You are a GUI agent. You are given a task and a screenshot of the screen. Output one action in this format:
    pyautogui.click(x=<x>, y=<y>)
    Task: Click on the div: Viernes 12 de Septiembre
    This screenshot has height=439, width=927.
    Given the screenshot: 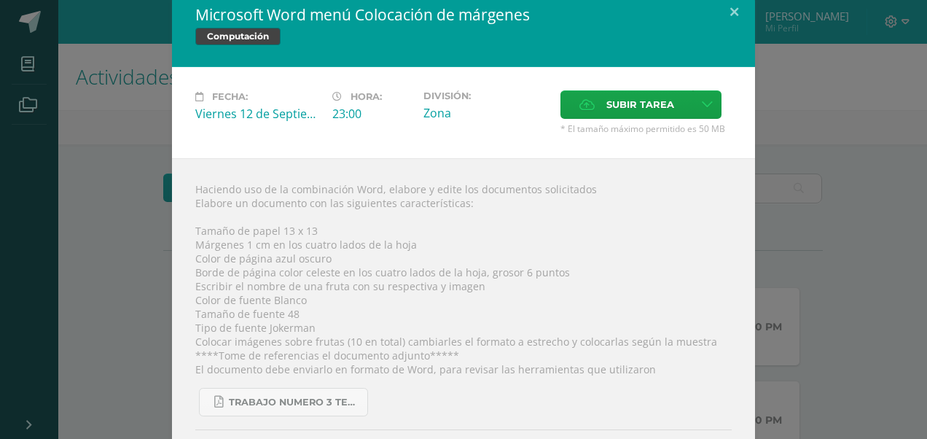 What is the action you would take?
    pyautogui.click(x=258, y=114)
    